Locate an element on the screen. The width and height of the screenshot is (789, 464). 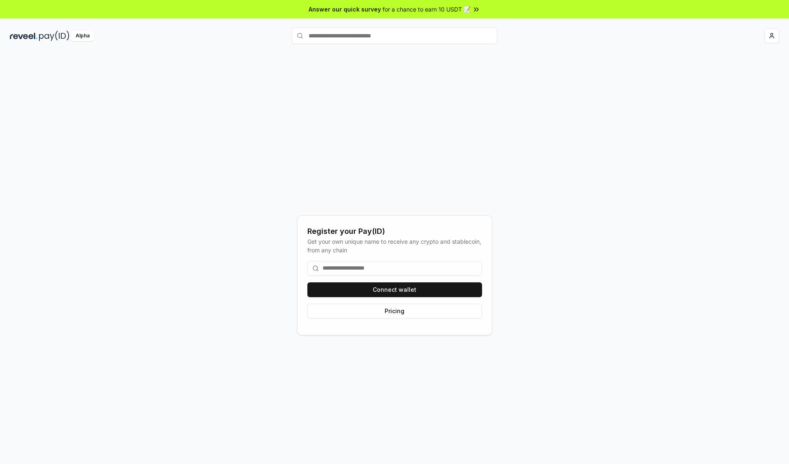
img: reveel_dark is located at coordinates (23, 36).